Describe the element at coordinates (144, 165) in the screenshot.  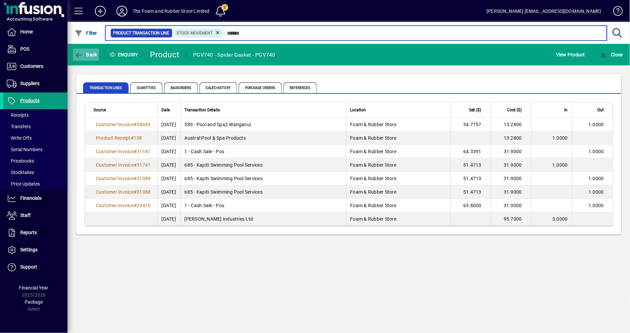
I see `span: 31741` at that location.